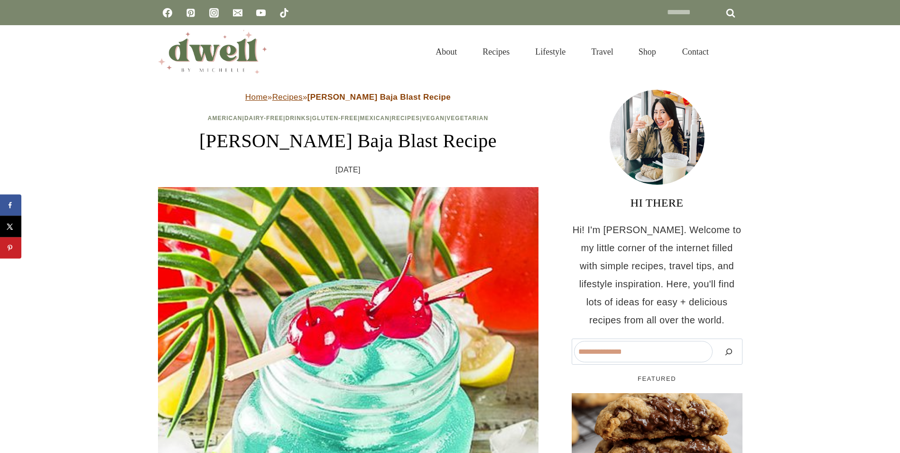  I want to click on a: Instagram, so click(214, 13).